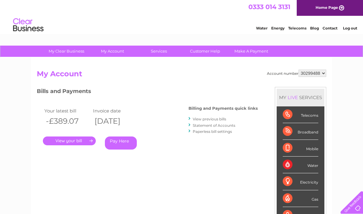 Image resolution: width=363 pixels, height=214 pixels. Describe the element at coordinates (116, 111) in the screenshot. I see `td: Invoice date` at that location.